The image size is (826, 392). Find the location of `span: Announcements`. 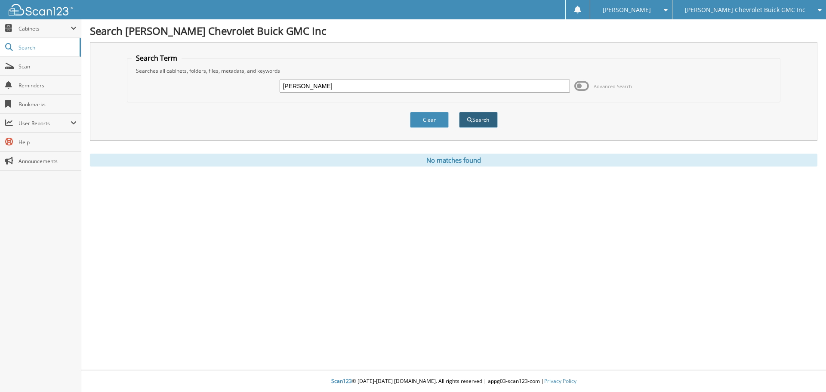

span: Announcements is located at coordinates (47, 161).